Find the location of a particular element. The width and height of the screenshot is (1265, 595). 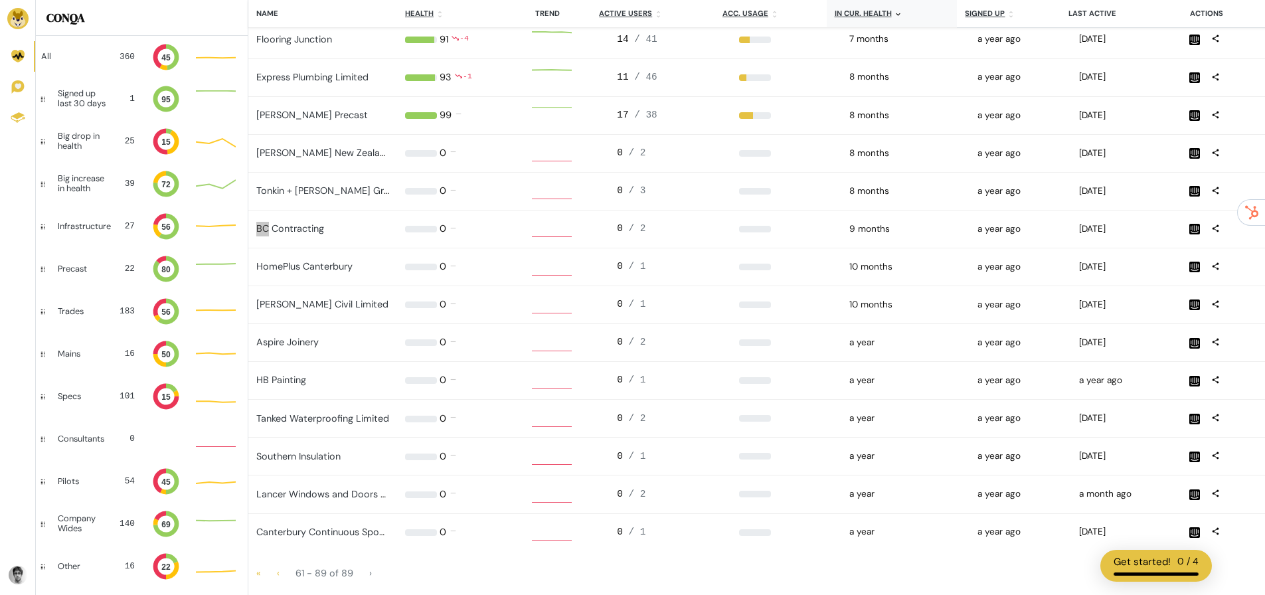

div: 2025-07-29 10:21am is located at coordinates (1123, 229).